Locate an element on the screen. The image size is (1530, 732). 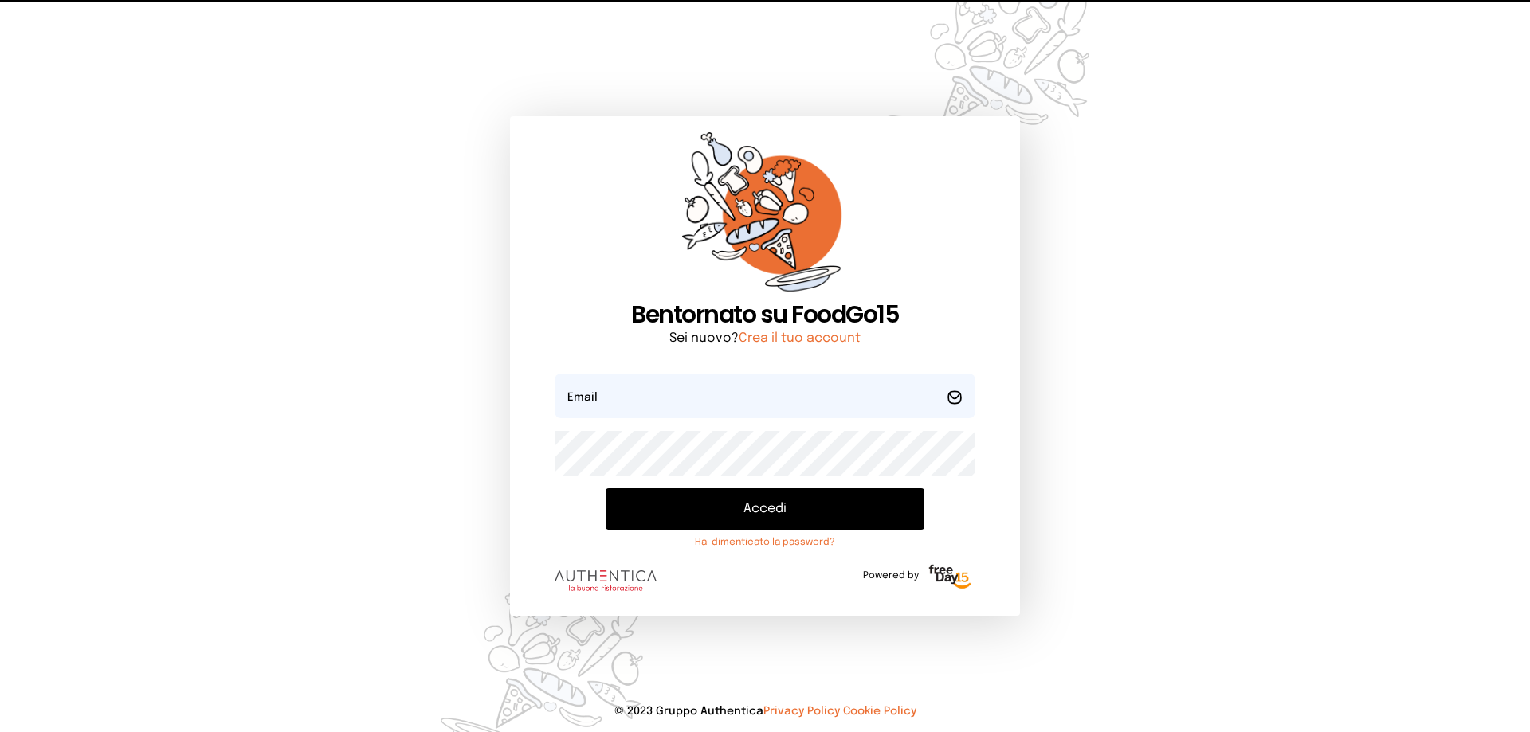
button: Accedi is located at coordinates (765, 509).